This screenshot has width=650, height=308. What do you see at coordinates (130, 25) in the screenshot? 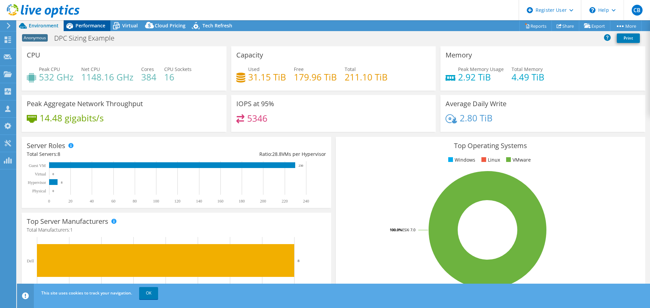
I see `span: Virtual` at bounding box center [130, 25].